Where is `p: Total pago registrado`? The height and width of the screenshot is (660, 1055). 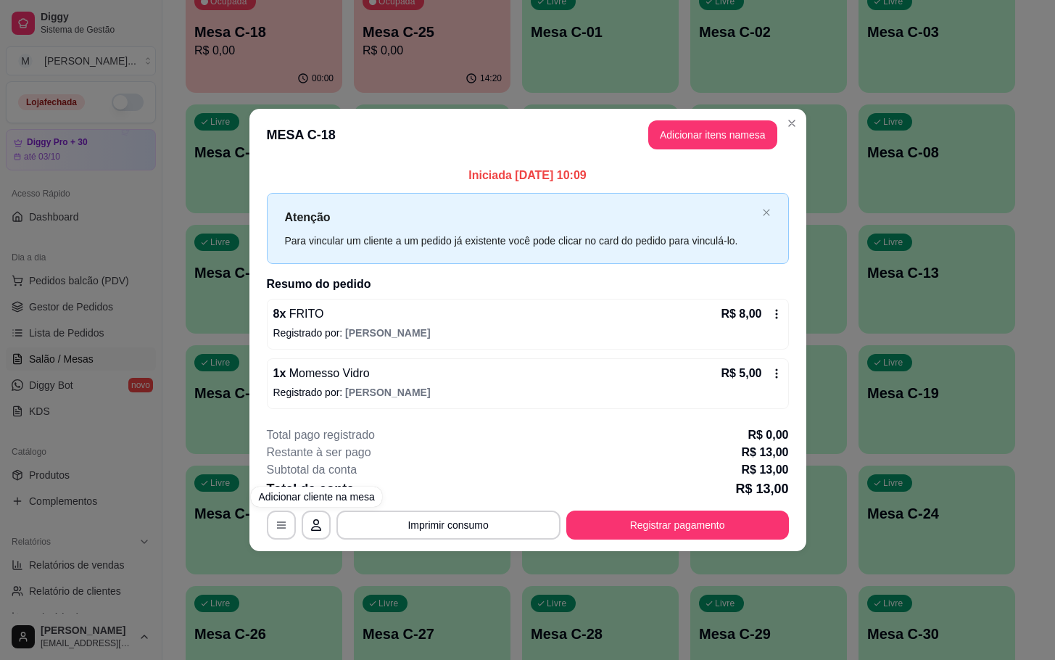
p: Total pago registrado is located at coordinates (321, 435).